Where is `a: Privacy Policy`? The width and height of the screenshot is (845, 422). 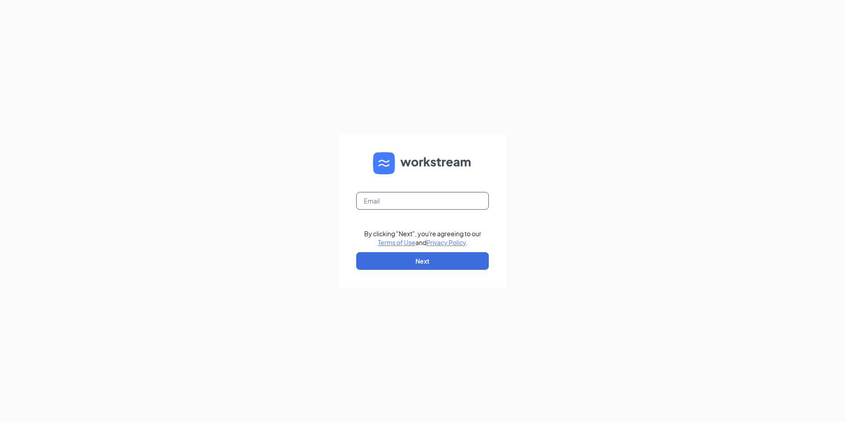
a: Privacy Policy is located at coordinates (446, 242).